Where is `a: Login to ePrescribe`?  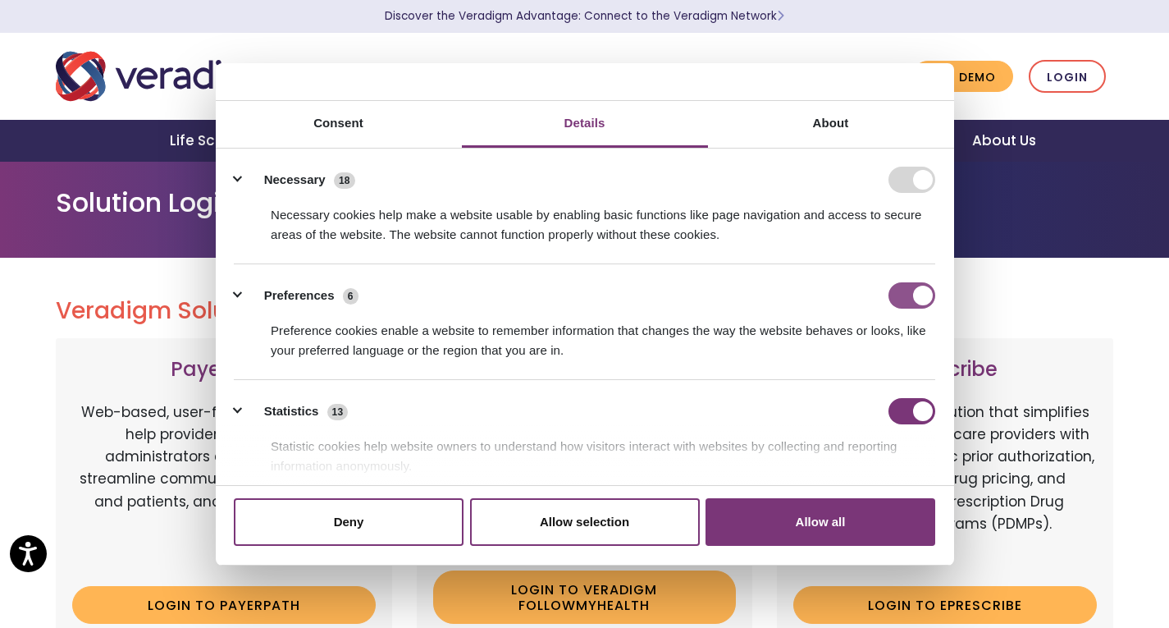 a: Login to ePrescribe is located at coordinates (945, 605).